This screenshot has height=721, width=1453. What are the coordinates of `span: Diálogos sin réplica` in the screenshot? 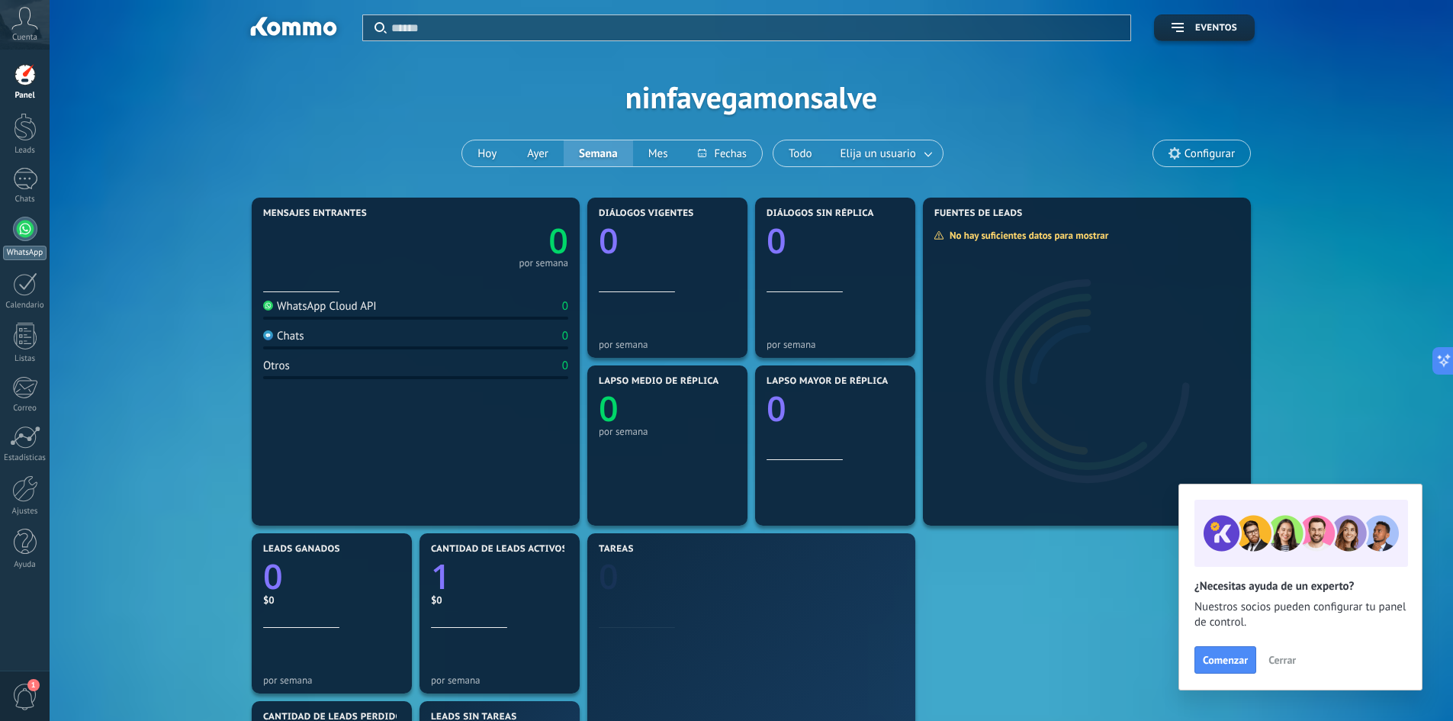 It's located at (820, 214).